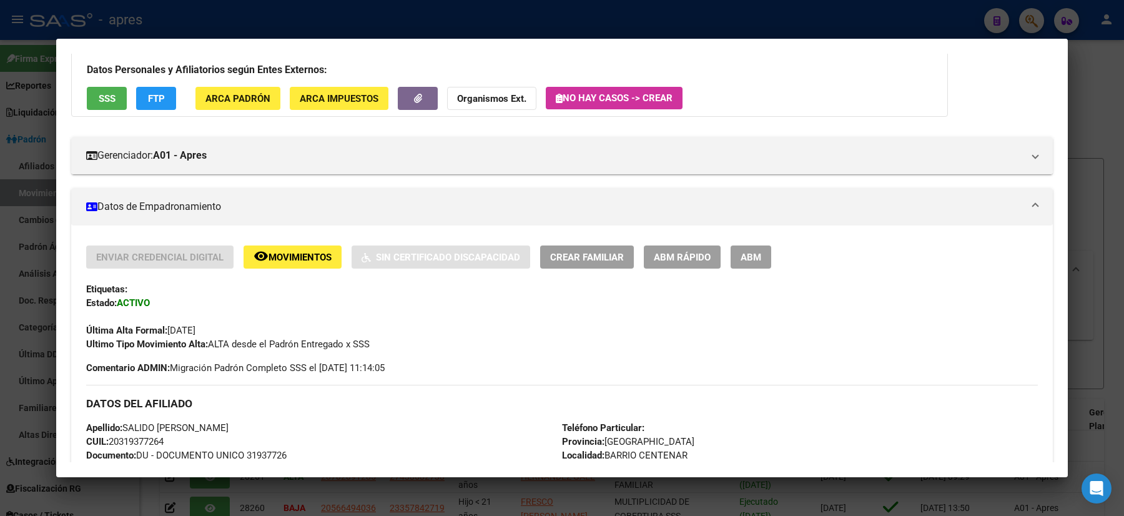 The height and width of the screenshot is (516, 1124). I want to click on span: BARRIO CENTENAR, so click(624, 455).